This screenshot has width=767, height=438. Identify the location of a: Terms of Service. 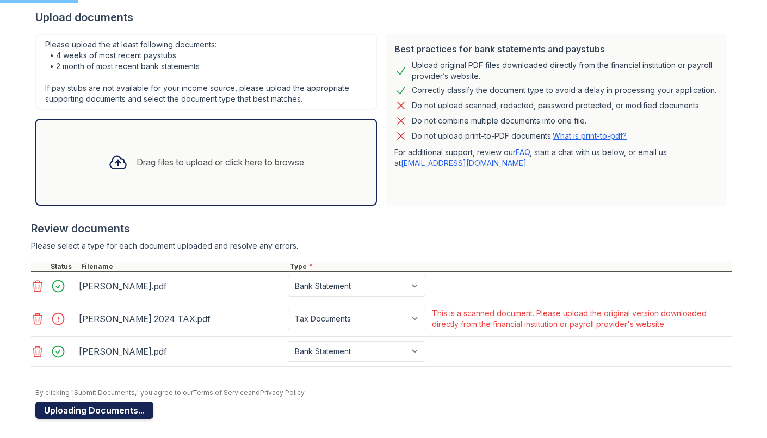
(220, 392).